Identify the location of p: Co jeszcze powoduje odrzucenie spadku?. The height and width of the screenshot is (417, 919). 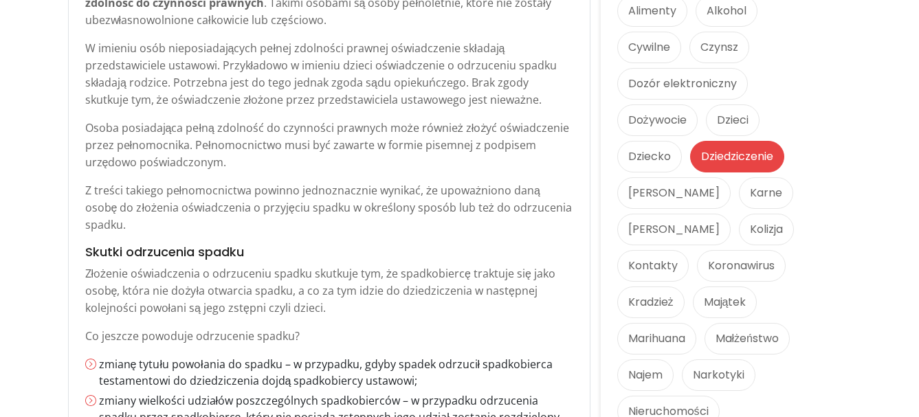
(329, 336).